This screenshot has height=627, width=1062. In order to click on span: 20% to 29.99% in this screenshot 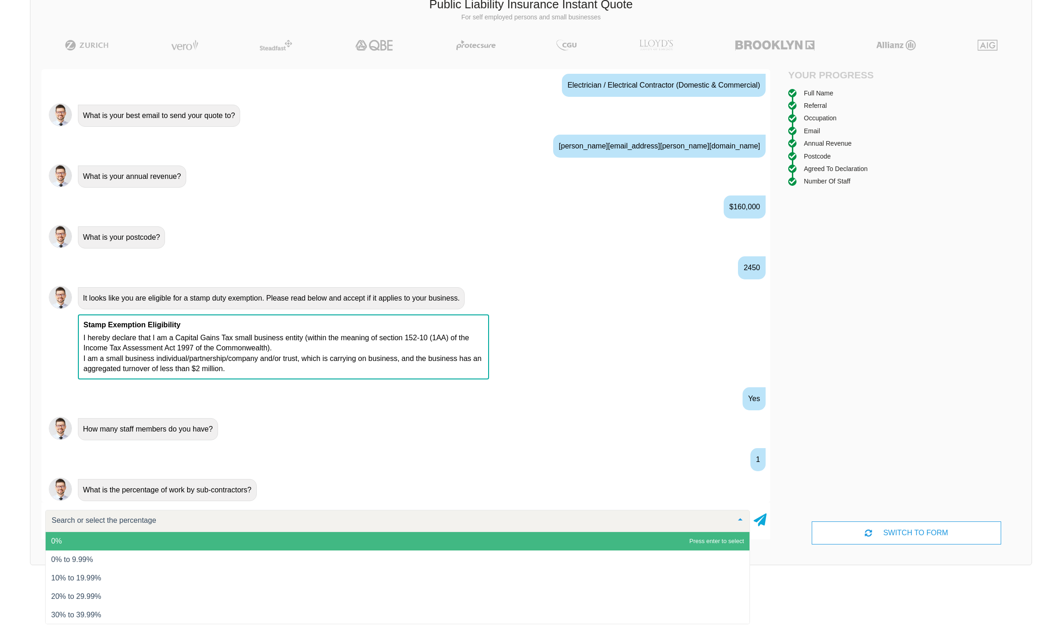, I will do `click(76, 596)`.